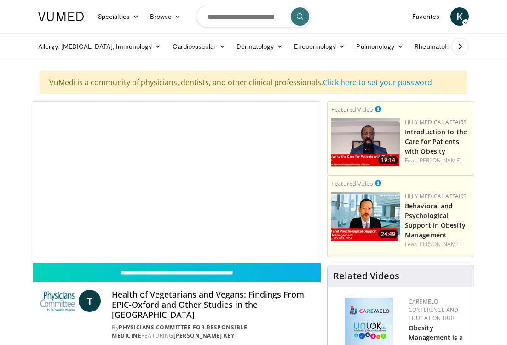  Describe the element at coordinates (319, 46) in the screenshot. I see `a: Endocrinology` at that location.